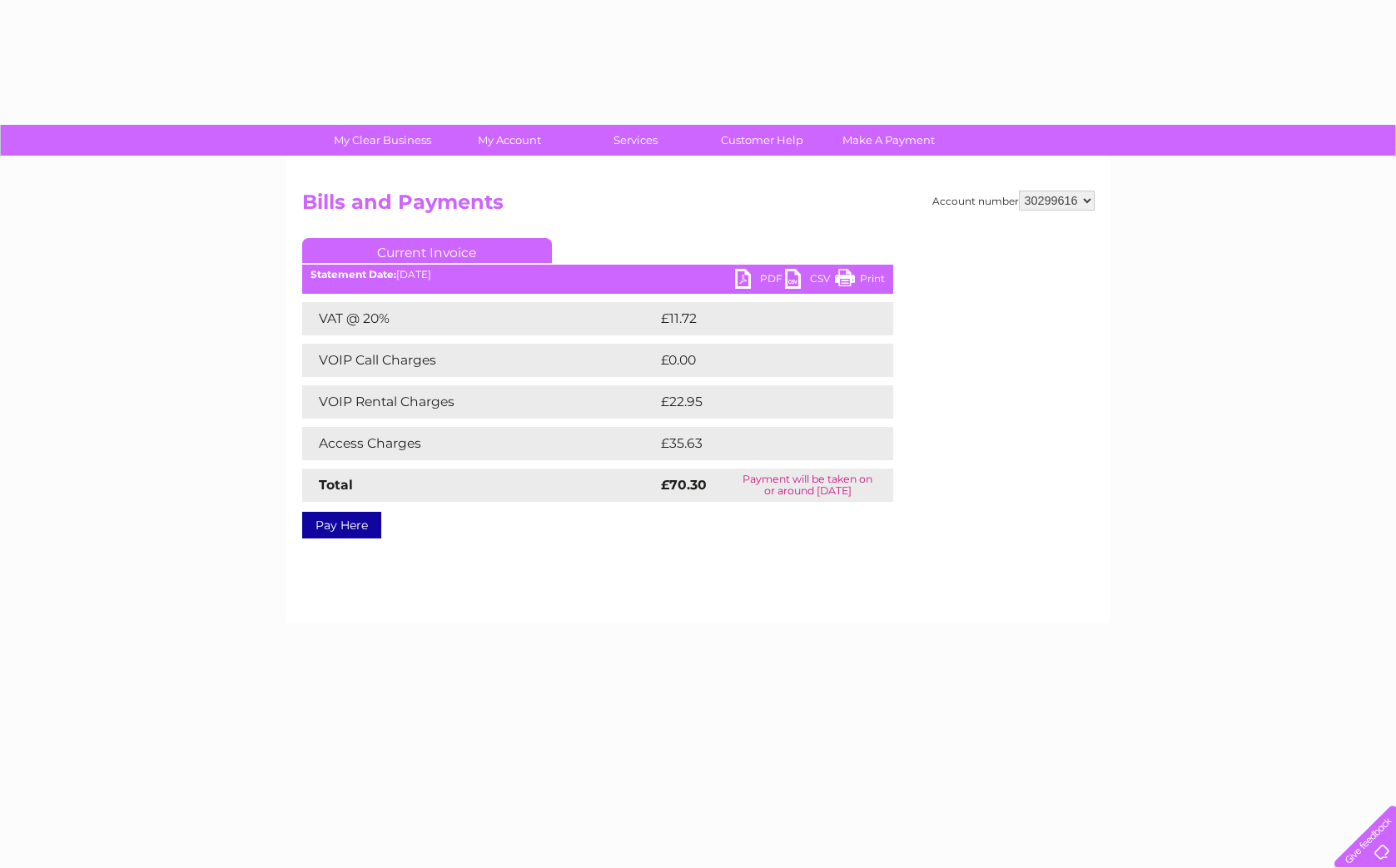 The image size is (1396, 868). What do you see at coordinates (758, 402) in the screenshot?
I see `td: £22.95` at bounding box center [758, 402].